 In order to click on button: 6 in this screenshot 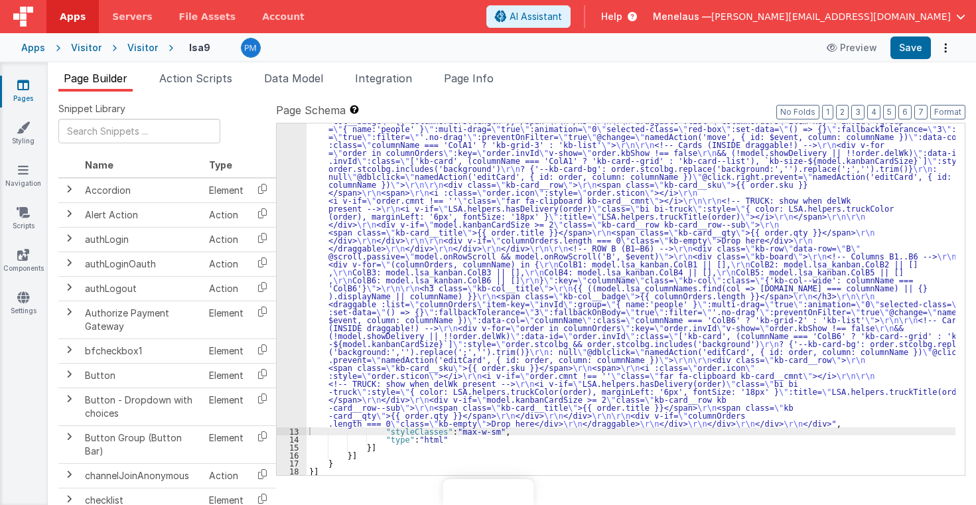, I will do `click(905, 112)`.